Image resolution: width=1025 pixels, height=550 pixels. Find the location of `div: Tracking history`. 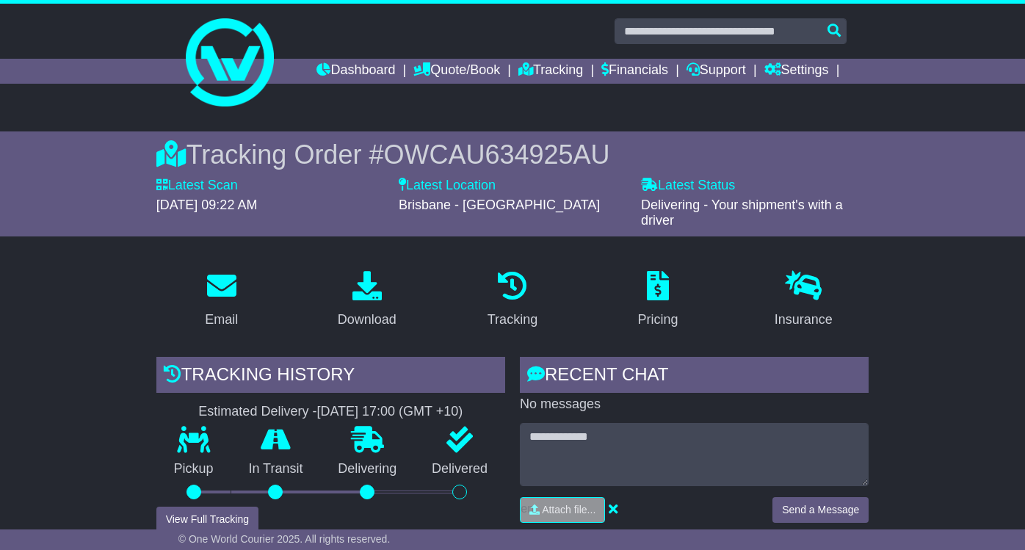

div: Tracking history is located at coordinates (330, 377).